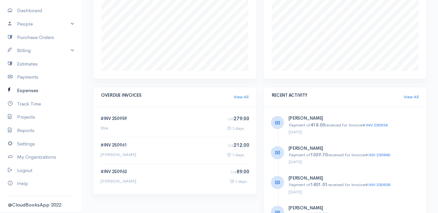 The width and height of the screenshot is (438, 213). Describe the element at coordinates (115, 118) in the screenshot. I see `a: INV 250959` at that location.